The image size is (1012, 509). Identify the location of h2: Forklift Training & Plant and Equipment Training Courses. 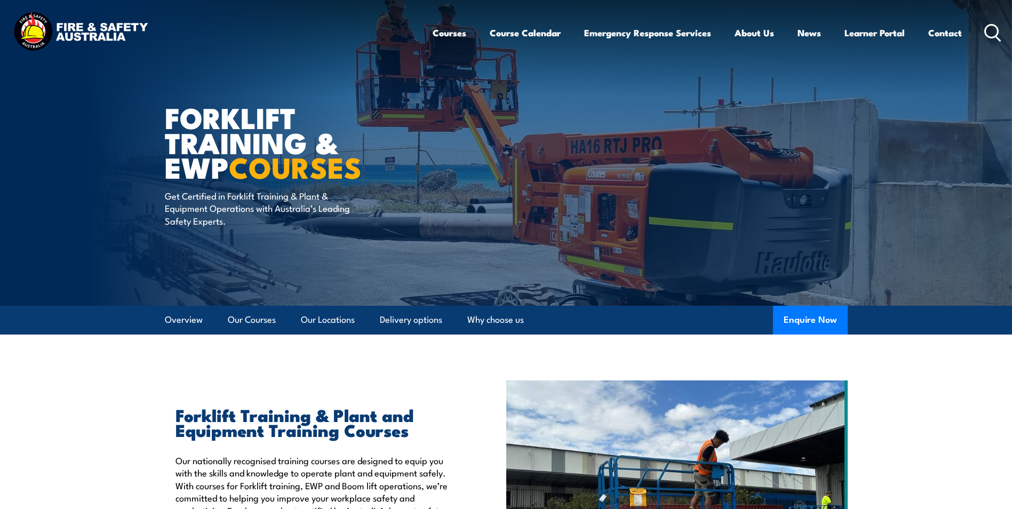
(316, 422).